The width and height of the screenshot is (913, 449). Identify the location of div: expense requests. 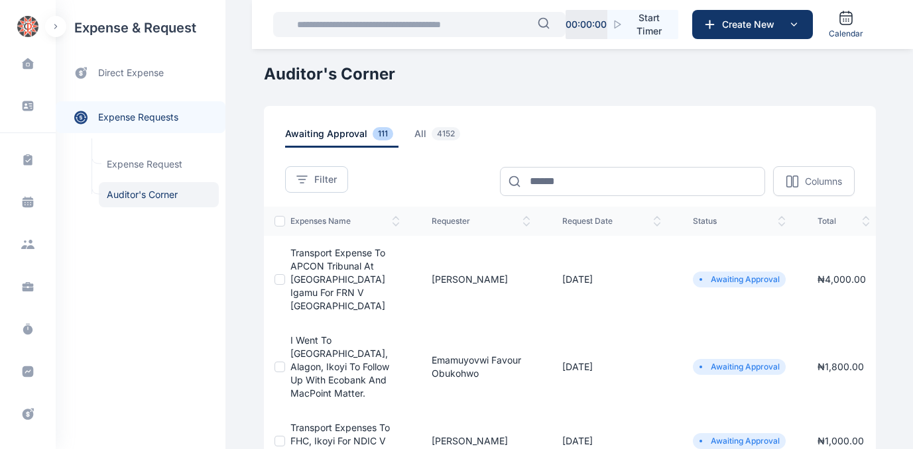
(141, 112).